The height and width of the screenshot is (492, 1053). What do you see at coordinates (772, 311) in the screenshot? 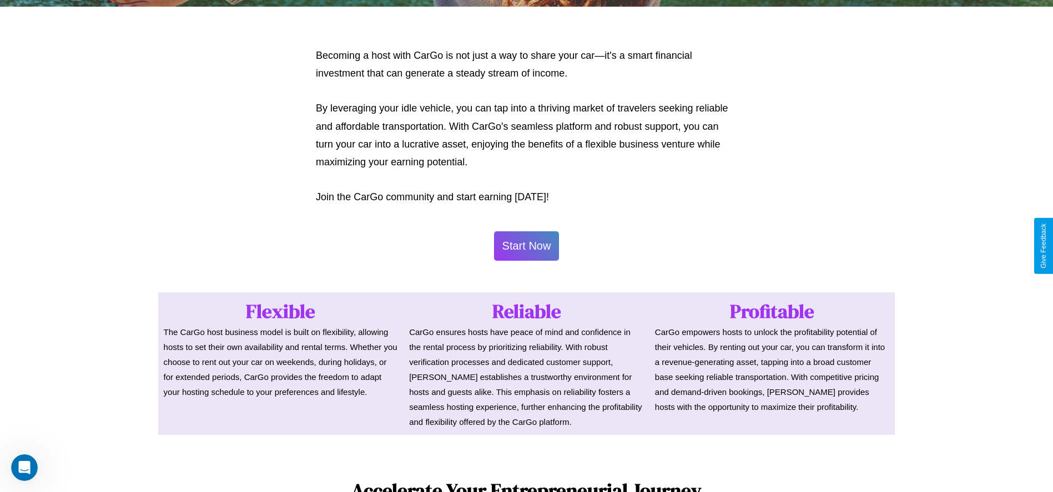
I see `h1: Profitable` at bounding box center [772, 311].